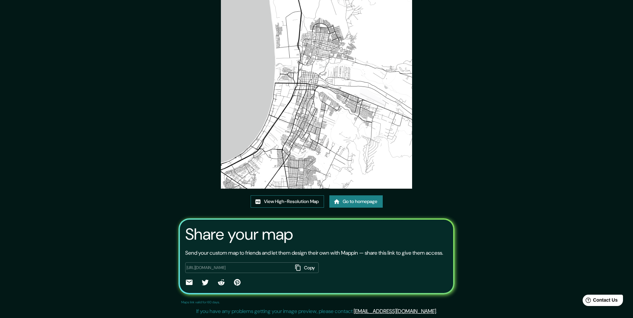 This screenshot has width=633, height=318. I want to click on button: Copy, so click(306, 268).